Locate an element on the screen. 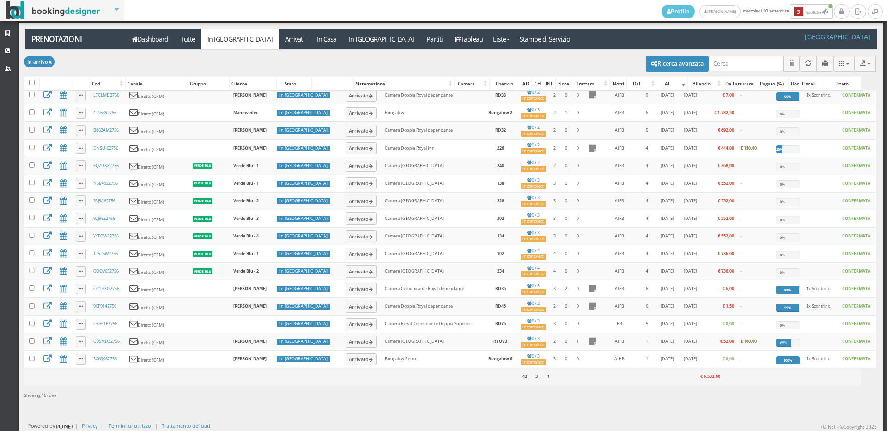 This screenshot has width=887, height=431. a: 33J9A62756 is located at coordinates (104, 200).